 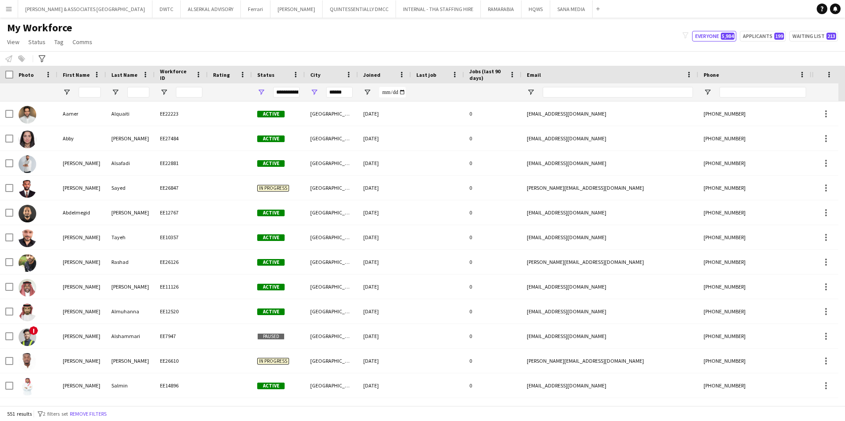 What do you see at coordinates (438, 9) in the screenshot?
I see `button: INTERNAL - THA STAFFING HIRE` at bounding box center [438, 9].